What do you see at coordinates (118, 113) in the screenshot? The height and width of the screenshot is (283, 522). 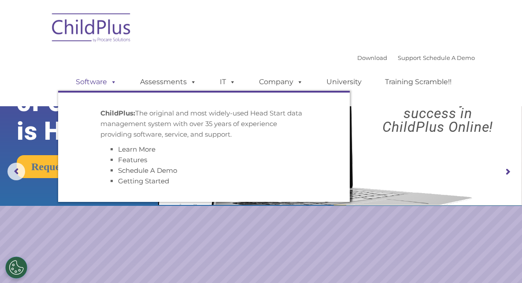 I see `strong: ChildPlus:` at bounding box center [118, 113].